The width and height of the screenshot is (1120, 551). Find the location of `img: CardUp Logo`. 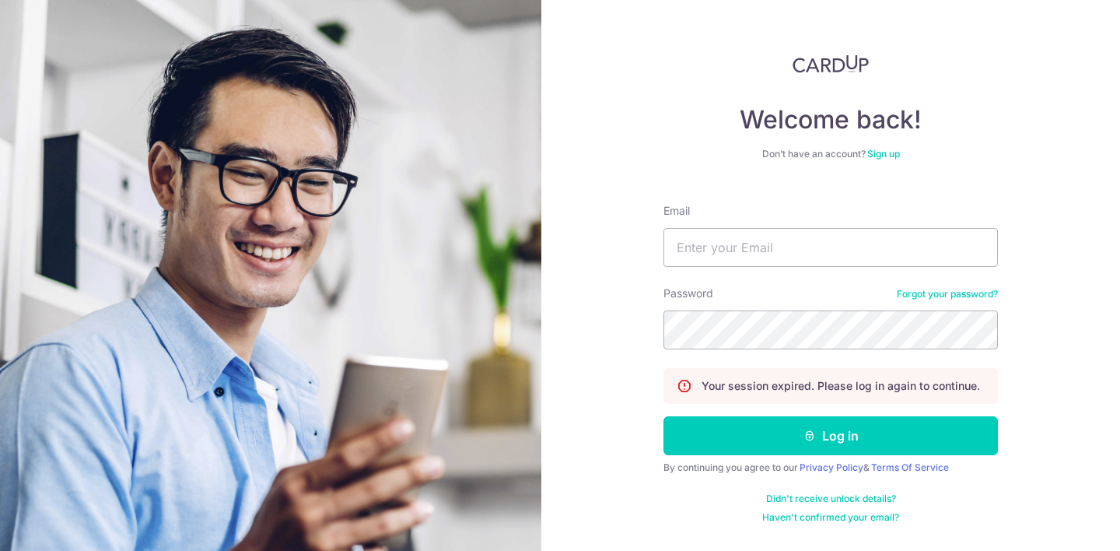

img: CardUp Logo is located at coordinates (831, 64).